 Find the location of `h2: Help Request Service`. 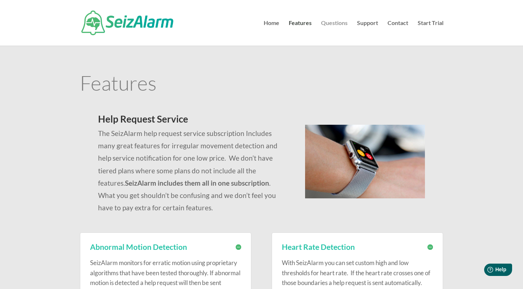

h2: Help Request Service is located at coordinates (192, 121).